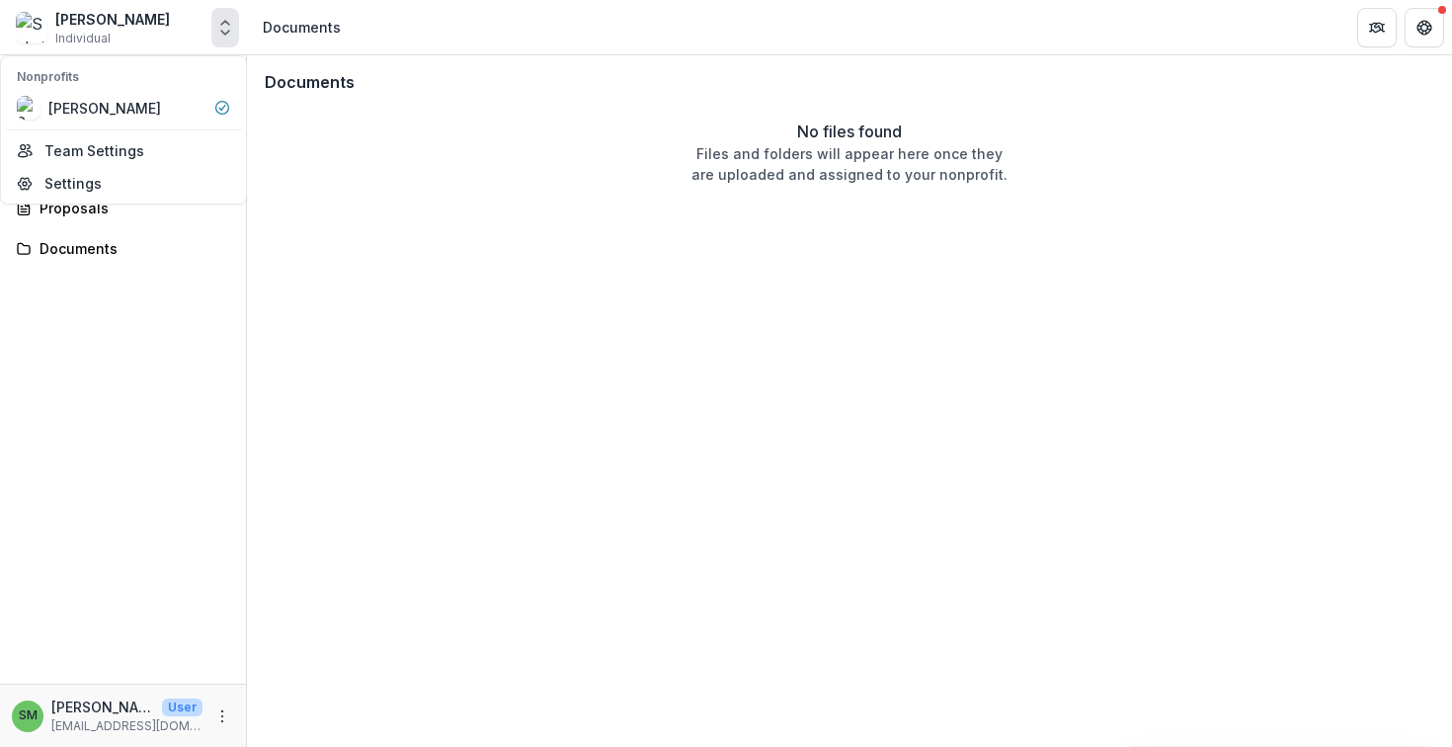 The image size is (1452, 747). I want to click on div: Proposals, so click(130, 207).